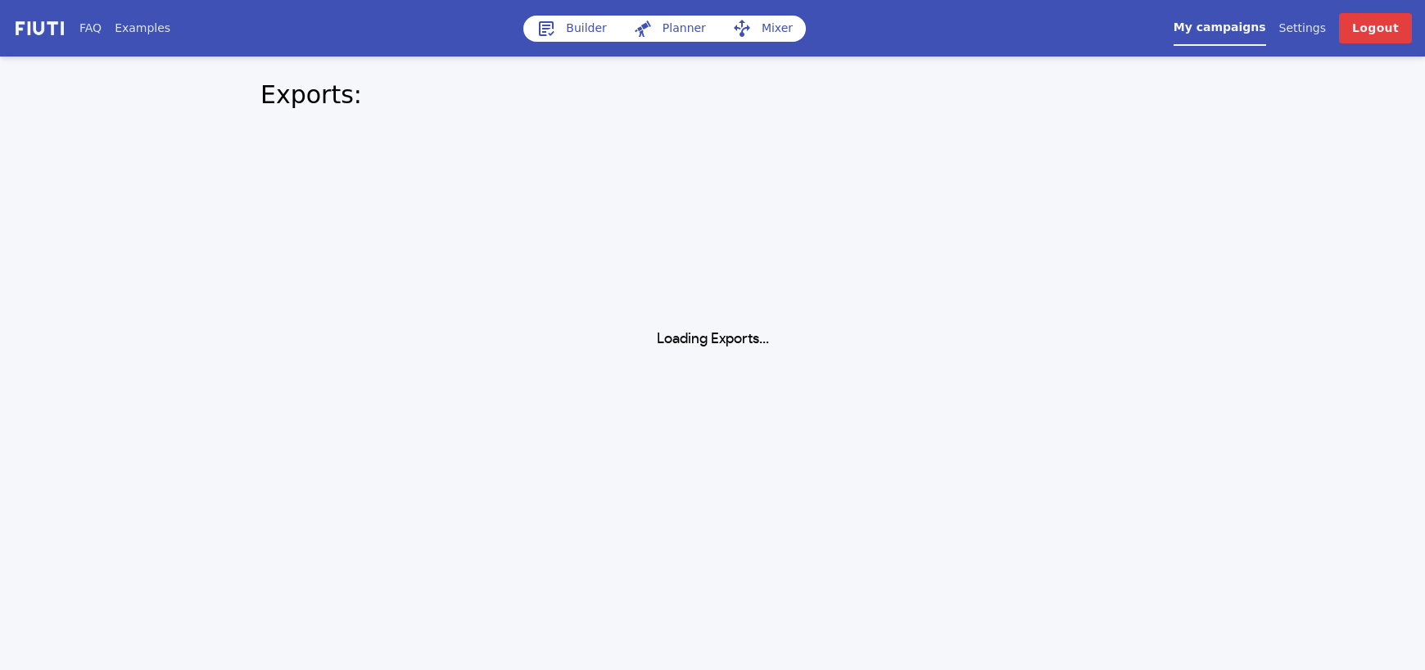 The height and width of the screenshot is (670, 1425). I want to click on a: Settings, so click(1302, 28).